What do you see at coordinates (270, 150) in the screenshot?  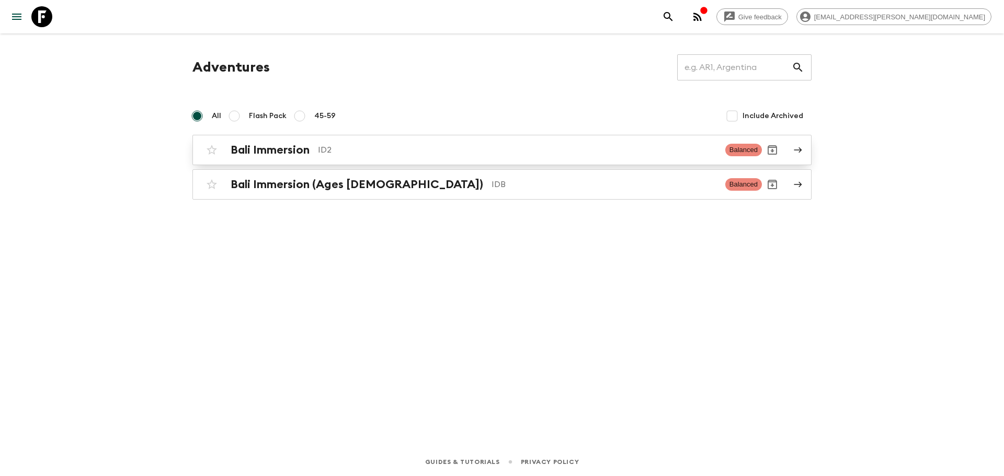 I see `h2: Bali Immersion` at bounding box center [270, 150].